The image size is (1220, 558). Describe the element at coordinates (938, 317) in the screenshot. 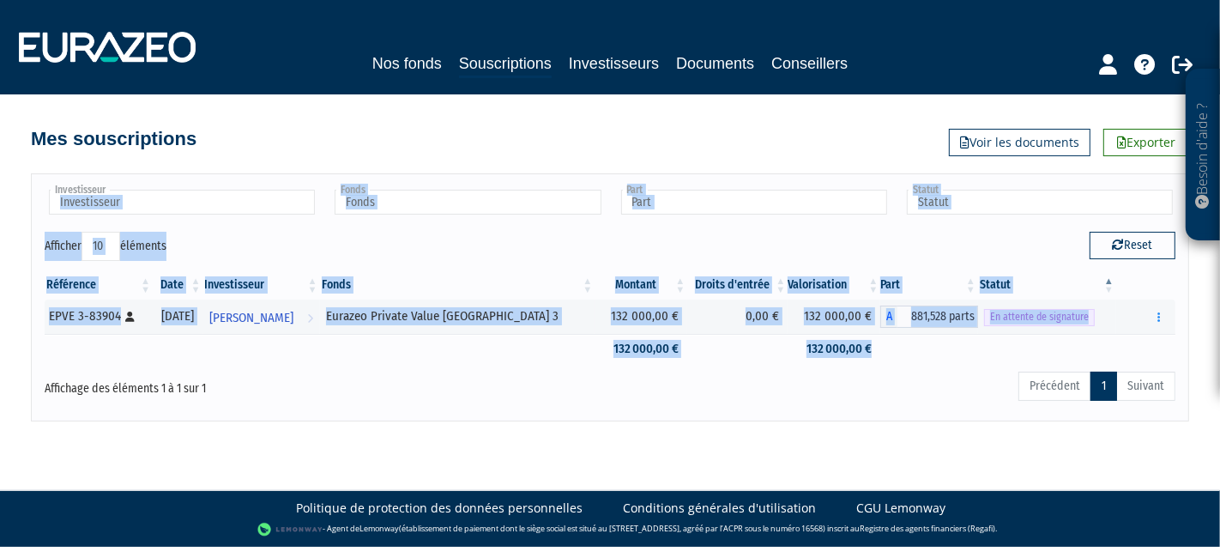

I see `span: 881,528 parts` at that location.